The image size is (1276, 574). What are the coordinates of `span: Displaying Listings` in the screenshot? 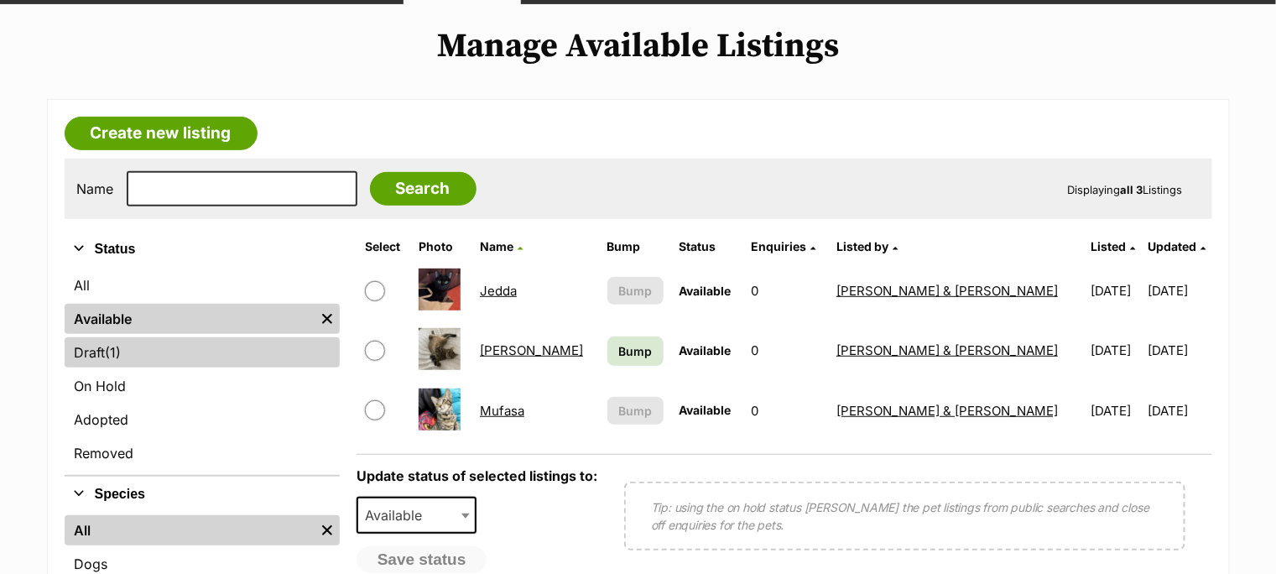 It's located at (1125, 190).